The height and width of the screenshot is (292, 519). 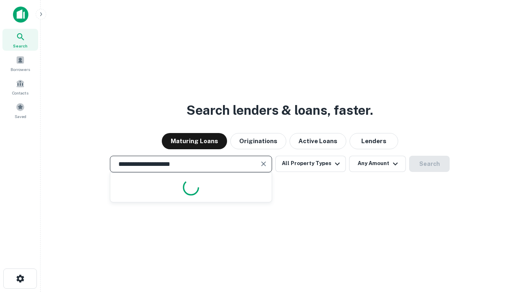 What do you see at coordinates (258, 141) in the screenshot?
I see `button: Originations` at bounding box center [258, 141].